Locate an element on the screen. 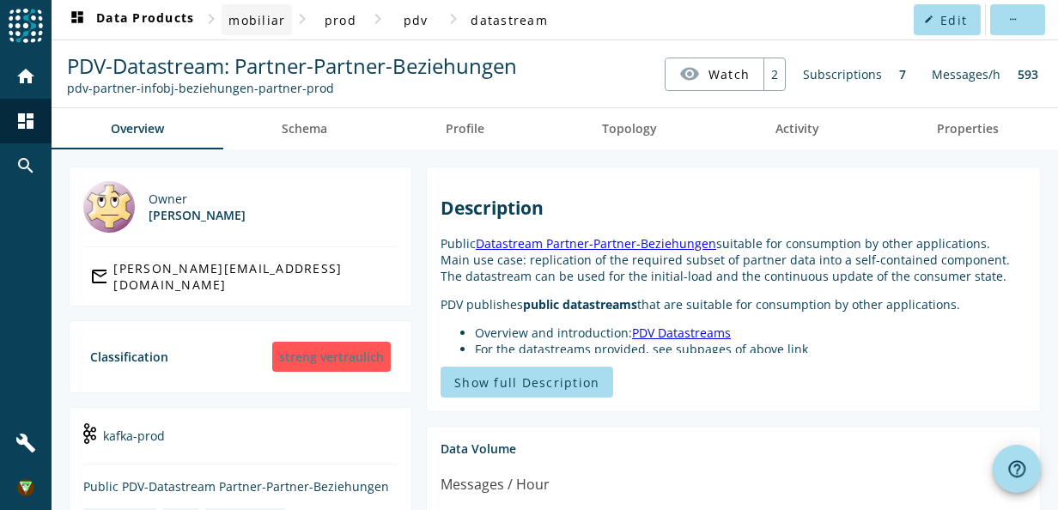 The image size is (1058, 510). li: Overview and introduction: is located at coordinates (751, 332).